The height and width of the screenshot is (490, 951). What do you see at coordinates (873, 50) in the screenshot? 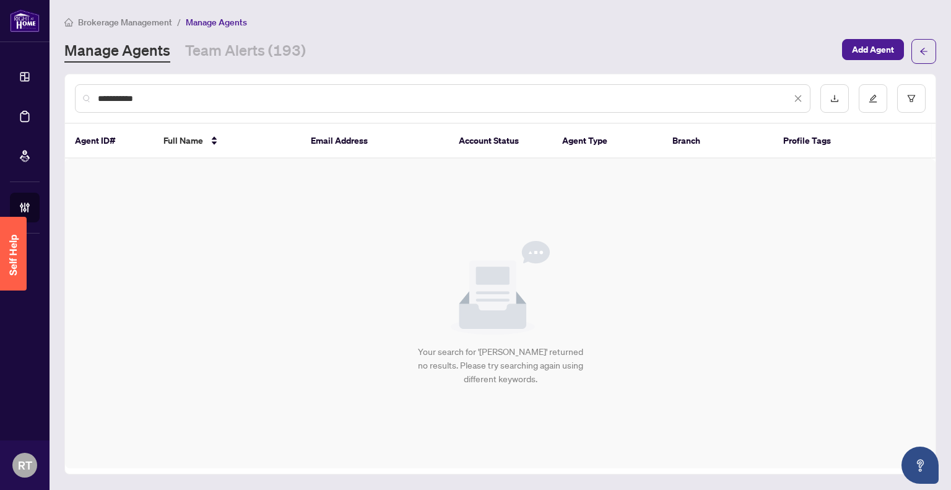
I see `button: Add Agent` at bounding box center [873, 50].